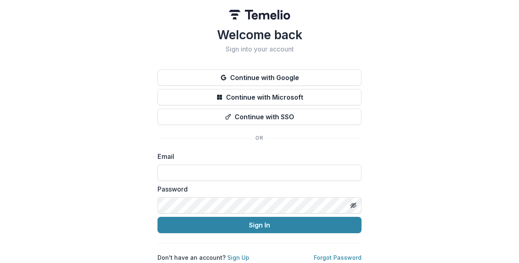  What do you see at coordinates (257, 189) in the screenshot?
I see `label: Password` at bounding box center [257, 189].